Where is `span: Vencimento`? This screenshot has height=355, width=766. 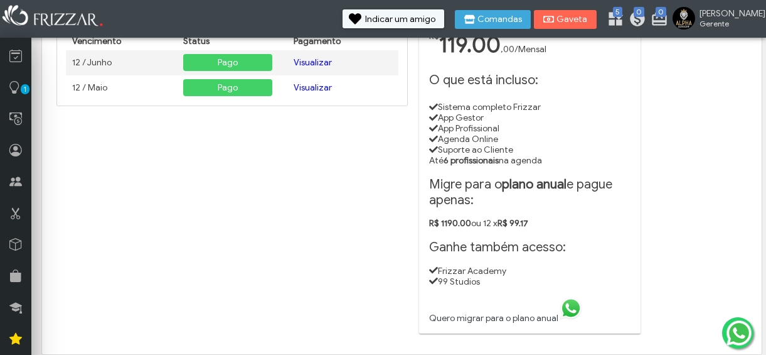
span: Vencimento is located at coordinates (97, 41).